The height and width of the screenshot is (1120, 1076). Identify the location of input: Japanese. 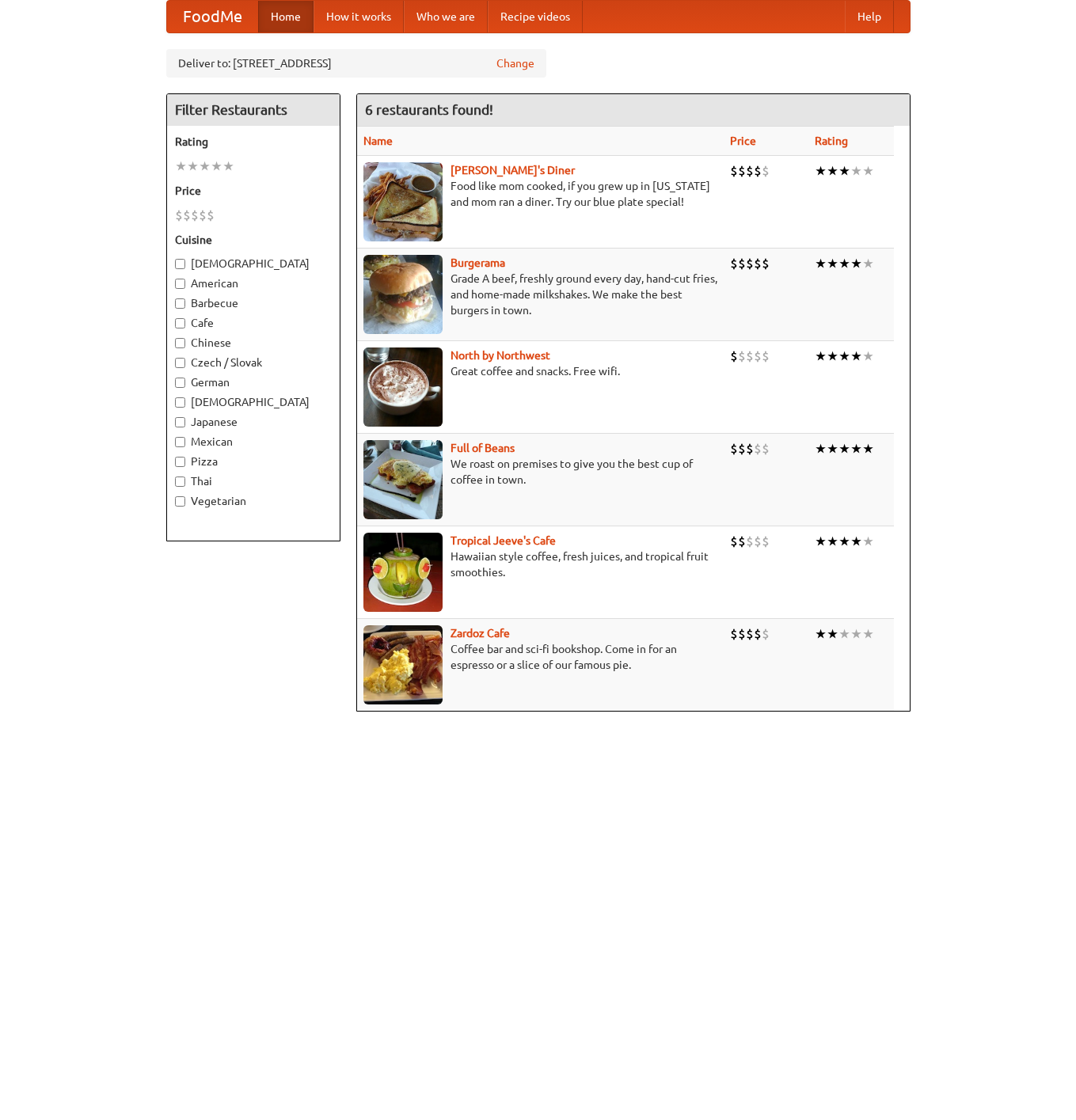
(180, 422).